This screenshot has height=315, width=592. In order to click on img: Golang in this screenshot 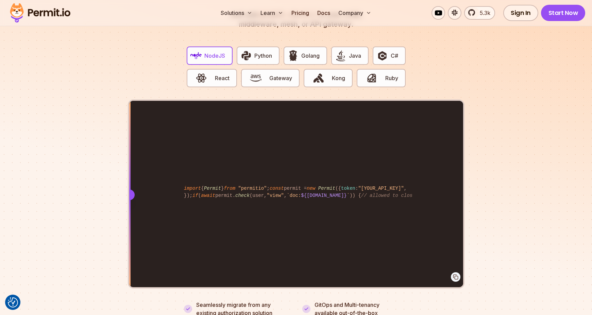, I will do `click(293, 56)`.